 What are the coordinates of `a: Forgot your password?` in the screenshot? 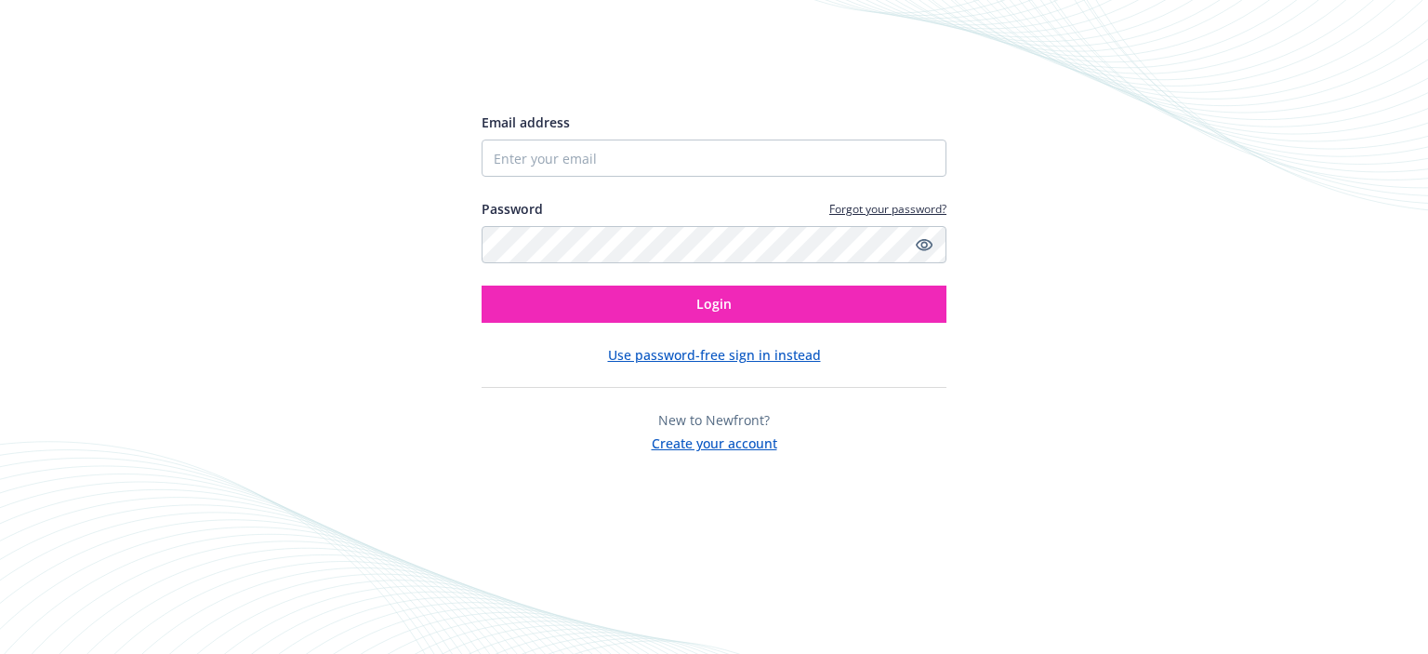 It's located at (888, 208).